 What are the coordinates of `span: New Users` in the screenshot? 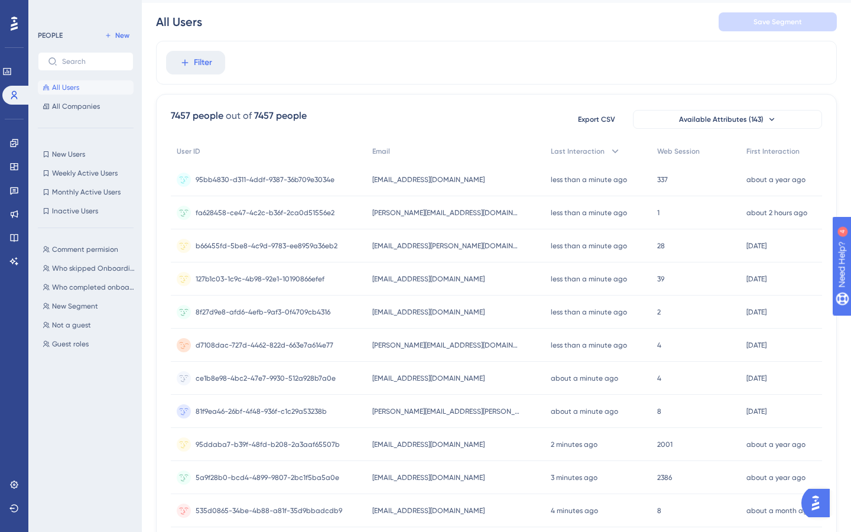 It's located at (69, 154).